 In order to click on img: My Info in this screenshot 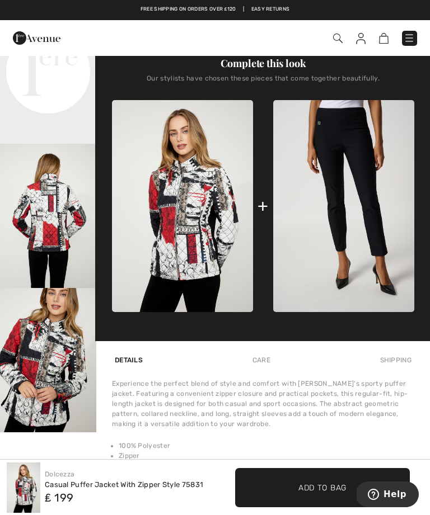, I will do `click(360, 39)`.